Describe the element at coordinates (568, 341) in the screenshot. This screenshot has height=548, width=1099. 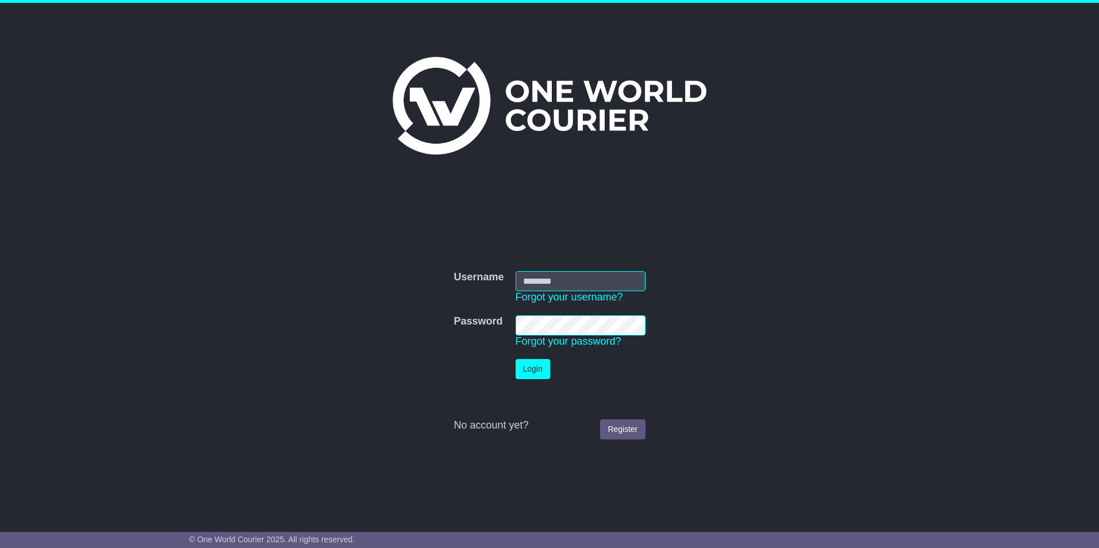
I see `a: Forgot your password?` at that location.